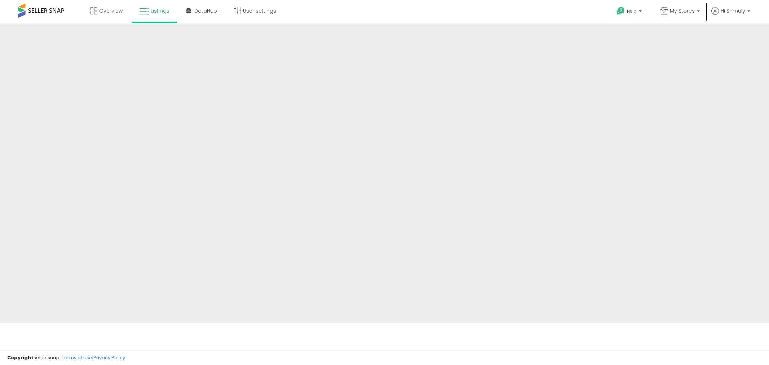  What do you see at coordinates (206, 11) in the screenshot?
I see `span: DataHub` at bounding box center [206, 11].